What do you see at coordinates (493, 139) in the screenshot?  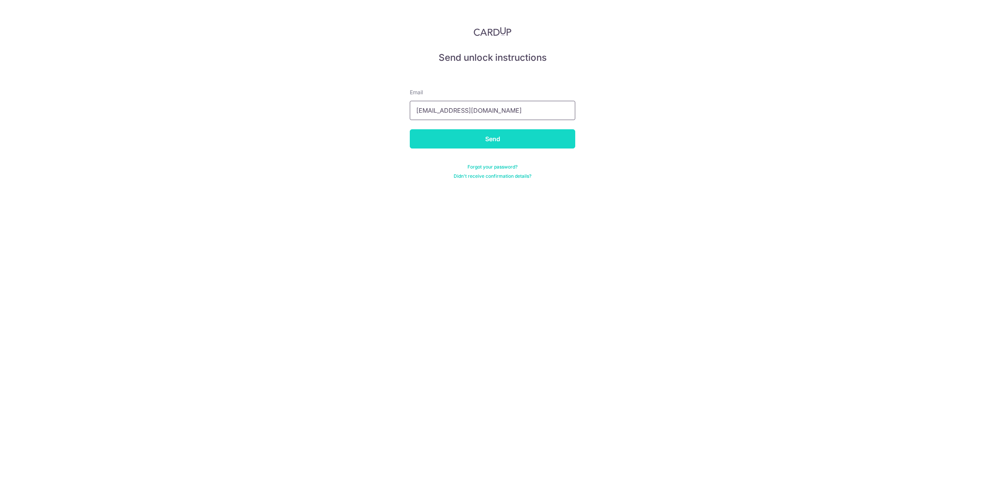 I see `input: Send` at bounding box center [493, 139].